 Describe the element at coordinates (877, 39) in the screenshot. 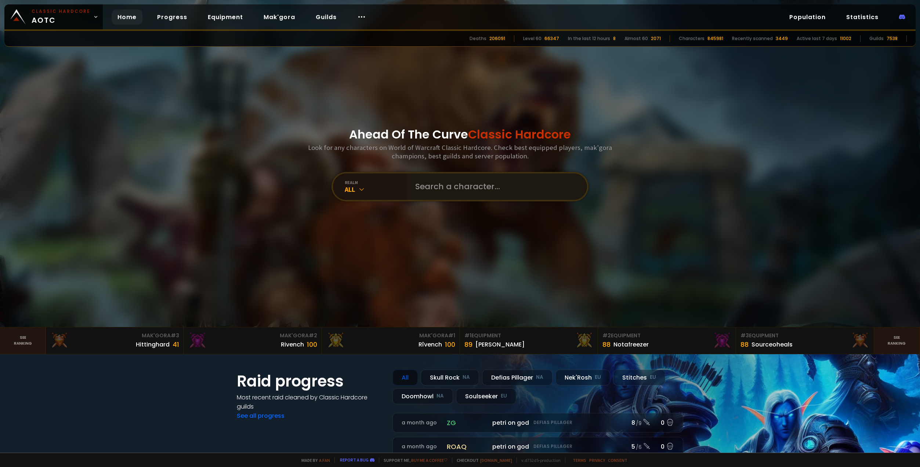

I see `div: Guilds` at that location.